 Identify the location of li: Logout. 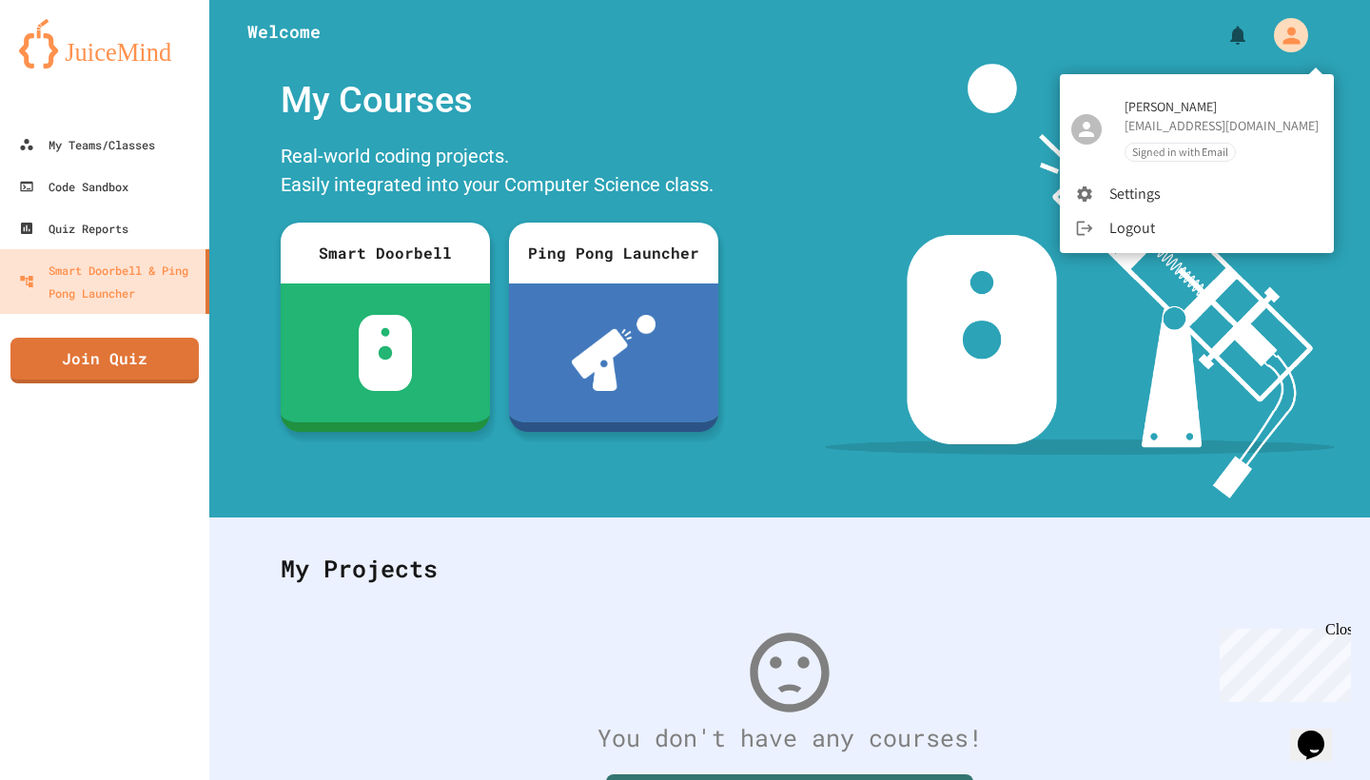
(1197, 228).